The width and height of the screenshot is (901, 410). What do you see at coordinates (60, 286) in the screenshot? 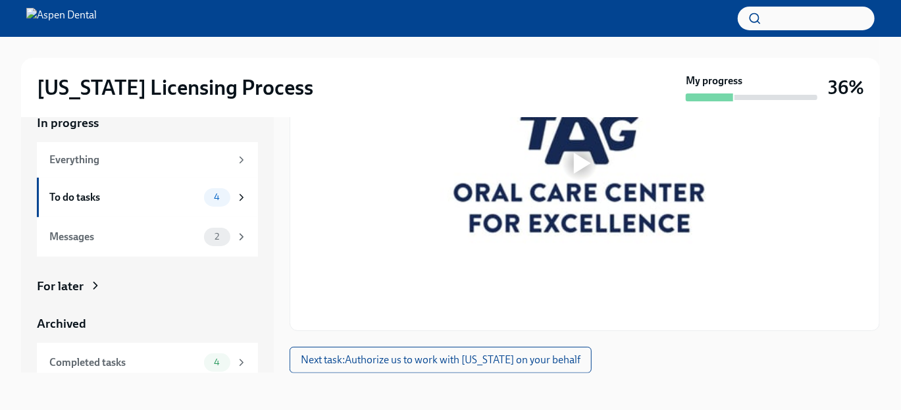
I see `div: For later` at bounding box center [60, 286].